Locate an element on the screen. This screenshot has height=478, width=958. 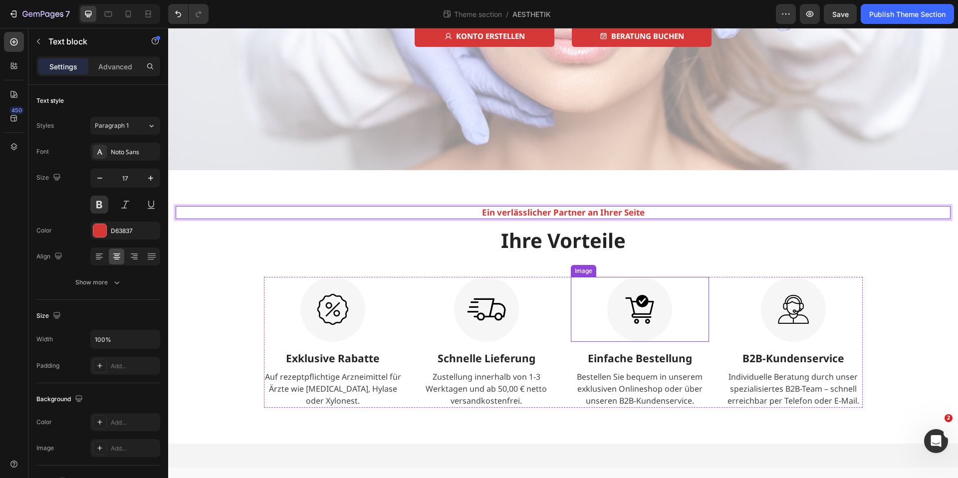
div: Undo/Redo is located at coordinates (188, 14).